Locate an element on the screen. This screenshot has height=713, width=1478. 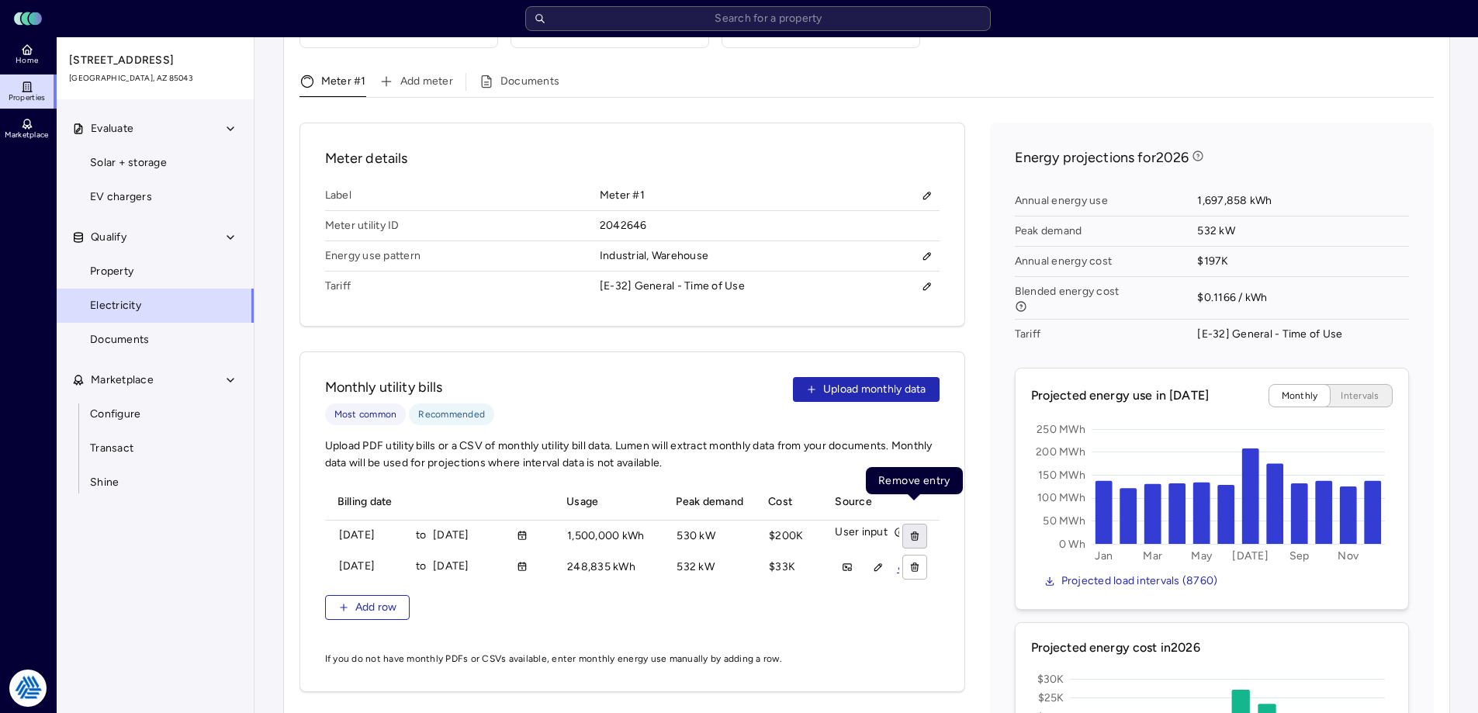
span: 530 kW is located at coordinates (706, 536).